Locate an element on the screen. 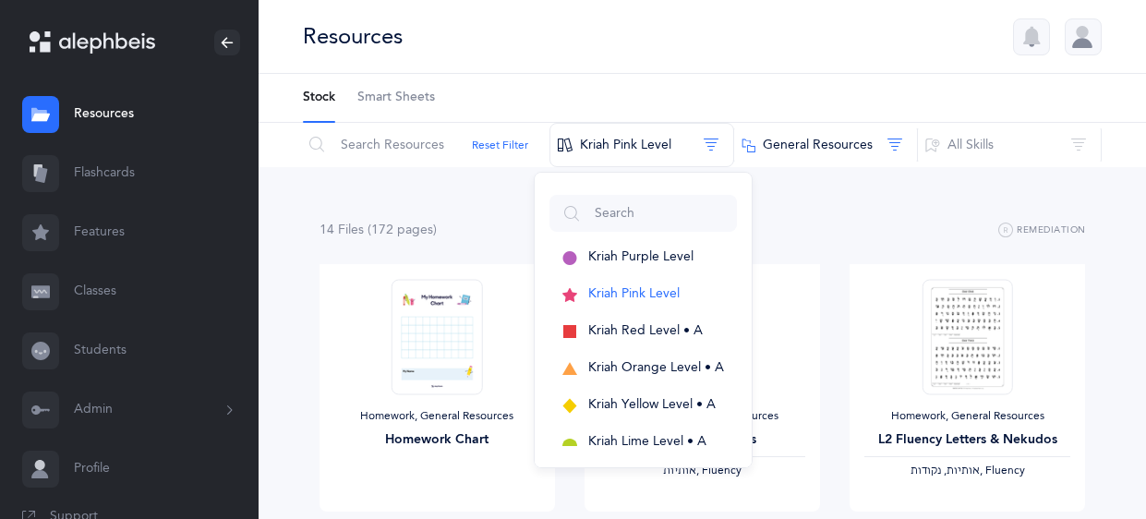  button: Kriah Purple Level is located at coordinates (643, 258).